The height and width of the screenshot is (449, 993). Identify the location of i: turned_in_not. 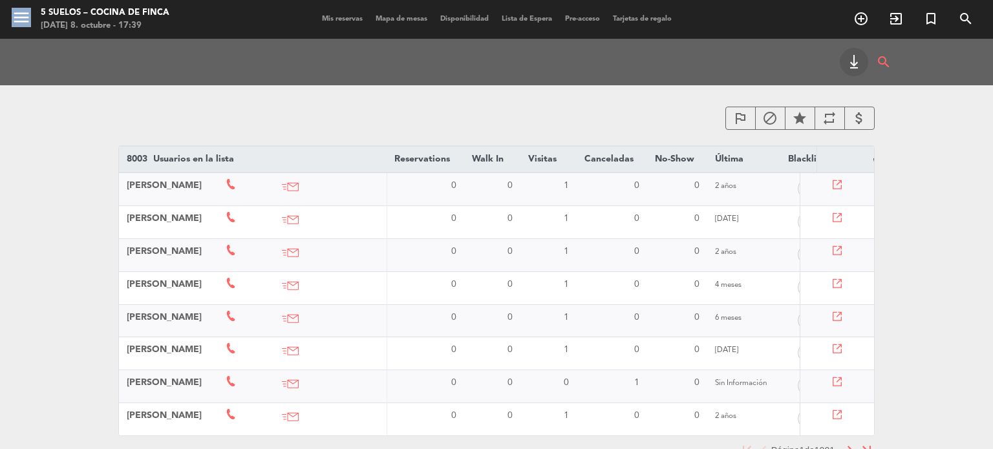
(931, 19).